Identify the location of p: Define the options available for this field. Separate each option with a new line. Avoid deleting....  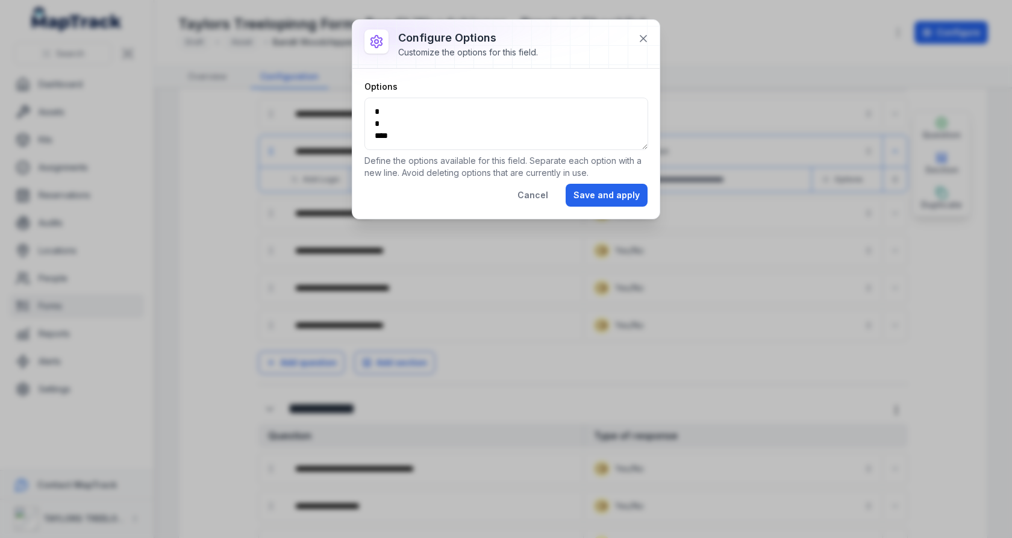
(506, 167).